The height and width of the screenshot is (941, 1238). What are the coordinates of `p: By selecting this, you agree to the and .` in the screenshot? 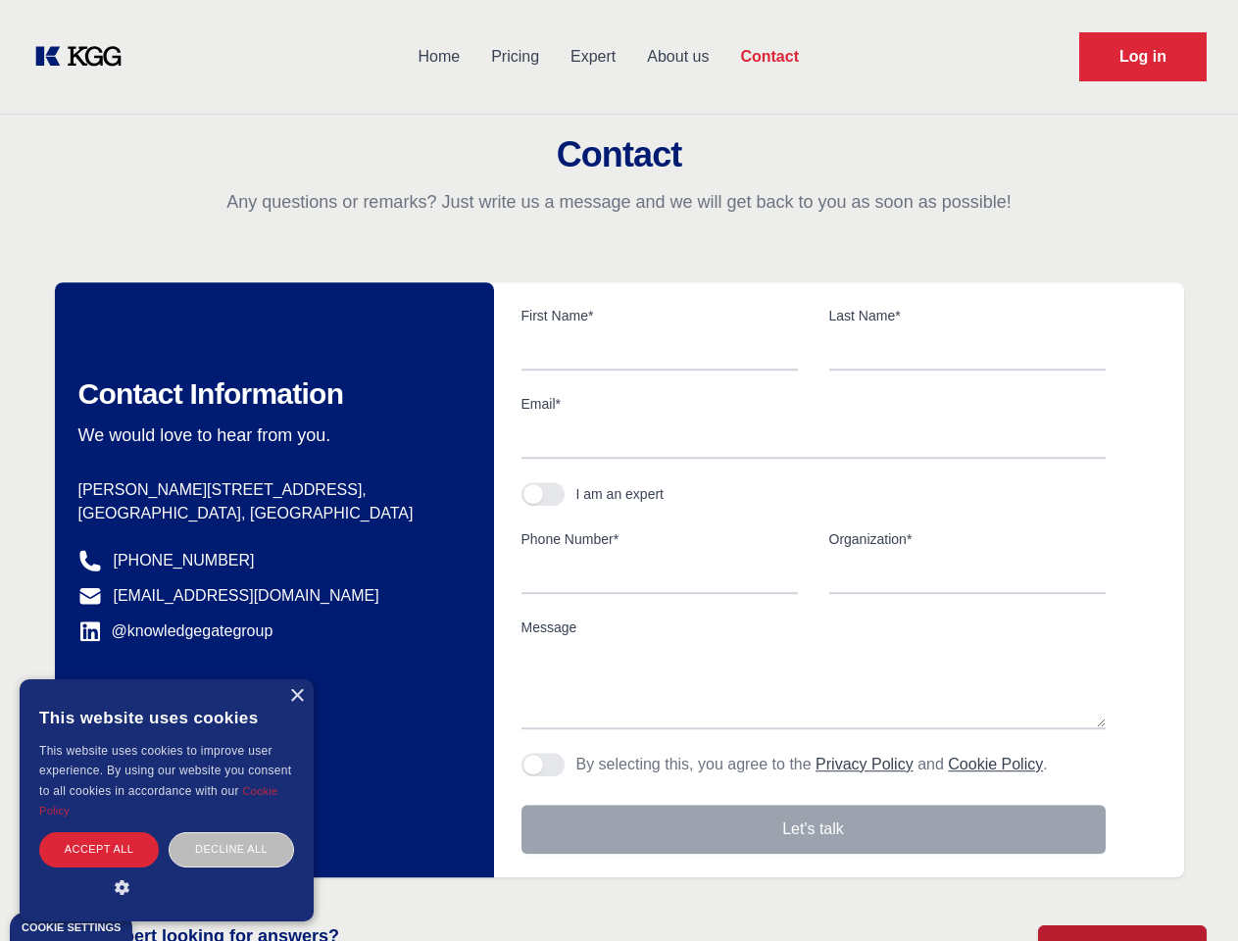 It's located at (812, 765).